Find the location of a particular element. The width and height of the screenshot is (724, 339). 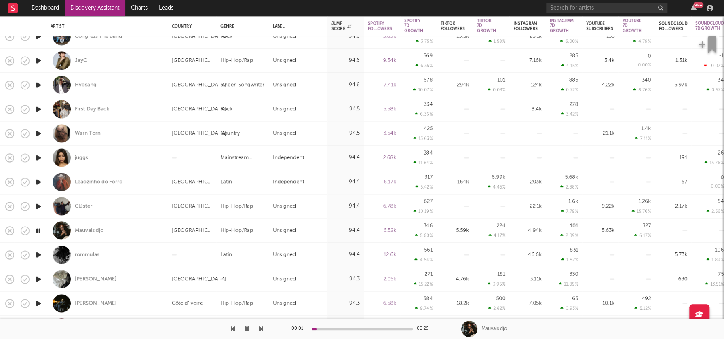

div: 346 is located at coordinates (428, 225).